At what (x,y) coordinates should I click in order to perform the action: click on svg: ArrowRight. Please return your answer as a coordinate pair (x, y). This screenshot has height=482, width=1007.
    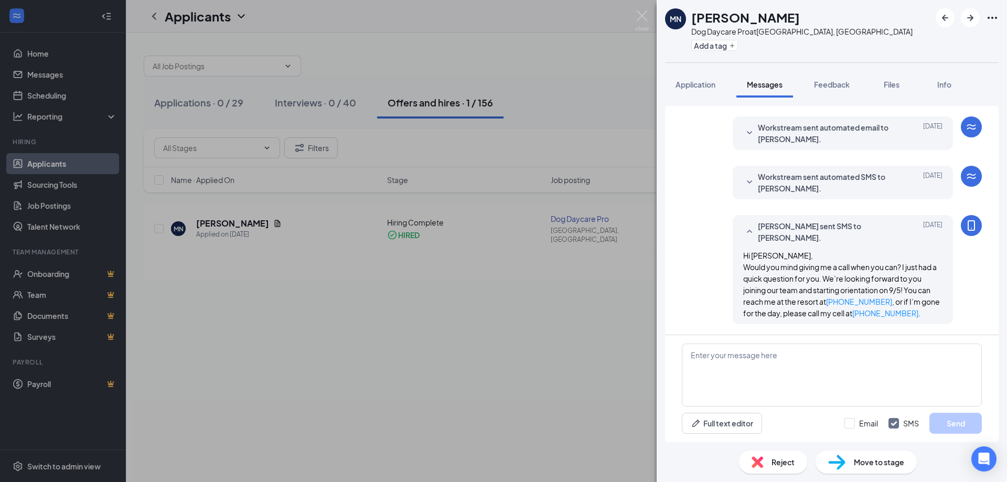
    Looking at the image, I should click on (970, 18).